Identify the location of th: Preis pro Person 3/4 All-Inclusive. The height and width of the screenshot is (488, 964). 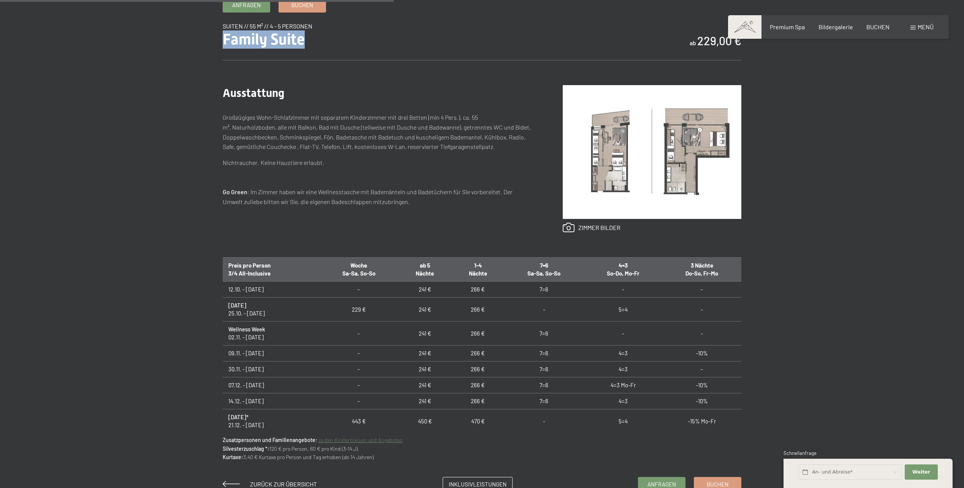
(271, 269).